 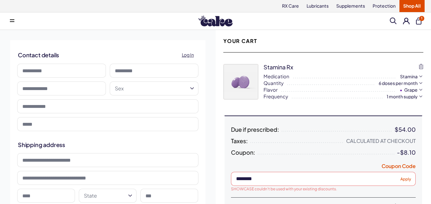 I want to click on div: -$8.10, so click(x=406, y=153).